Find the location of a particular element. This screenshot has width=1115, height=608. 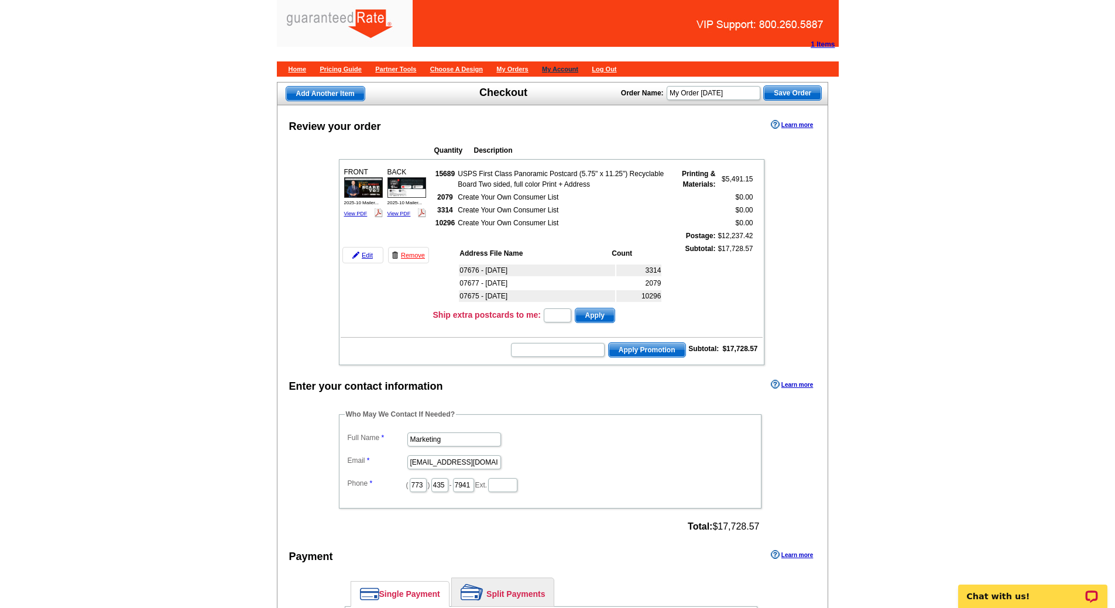

dd: ( ) - Ext. is located at coordinates (550, 484).